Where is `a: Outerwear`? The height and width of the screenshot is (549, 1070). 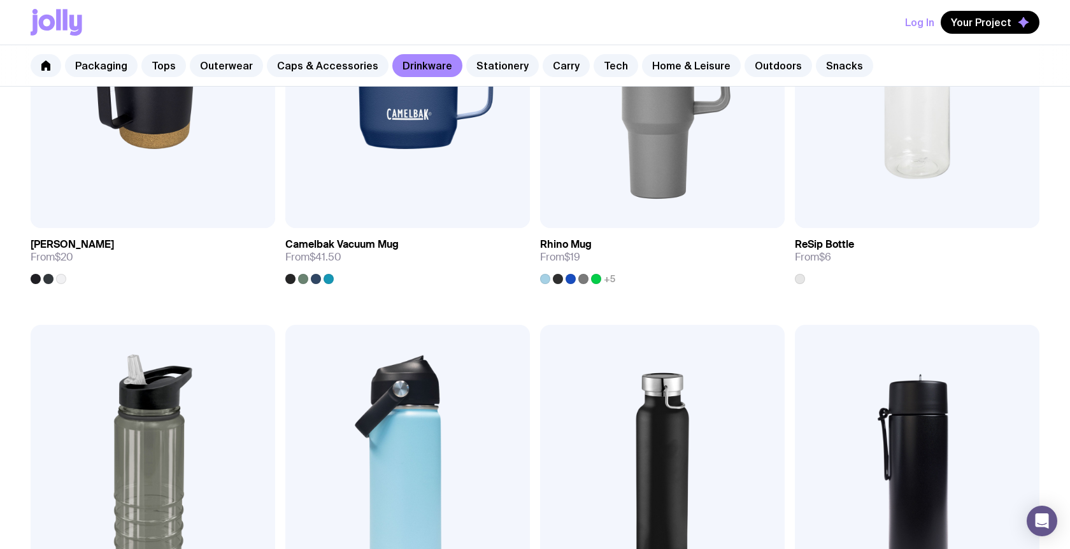 a: Outerwear is located at coordinates (226, 66).